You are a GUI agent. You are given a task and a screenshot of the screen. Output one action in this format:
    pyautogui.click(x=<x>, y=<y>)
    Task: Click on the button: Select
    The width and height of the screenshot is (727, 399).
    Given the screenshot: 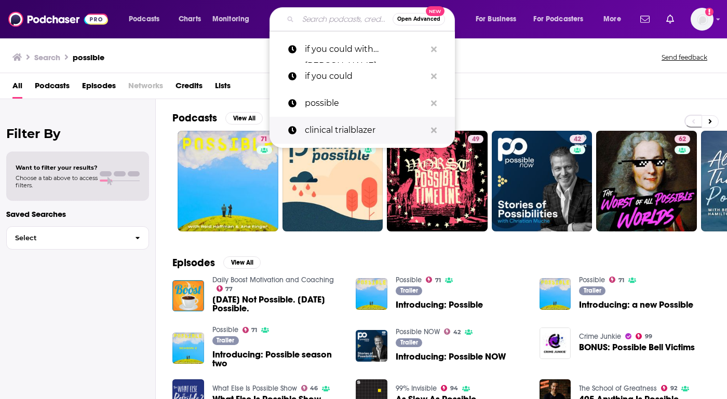 What is the action you would take?
    pyautogui.click(x=77, y=238)
    